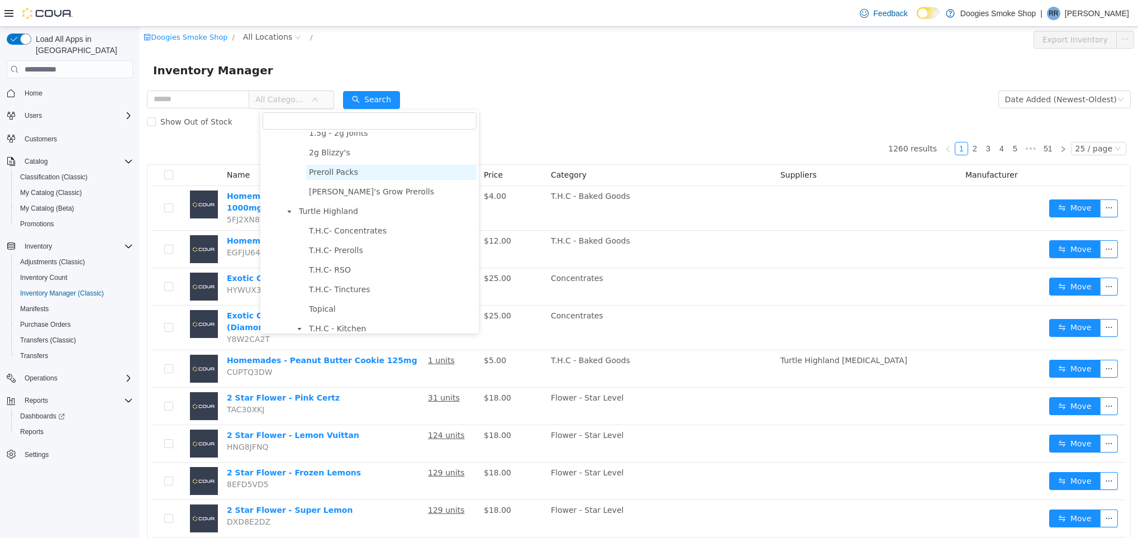 The image size is (1138, 538). What do you see at coordinates (70, 286) in the screenshot?
I see `nav: Complex example` at bounding box center [70, 286].